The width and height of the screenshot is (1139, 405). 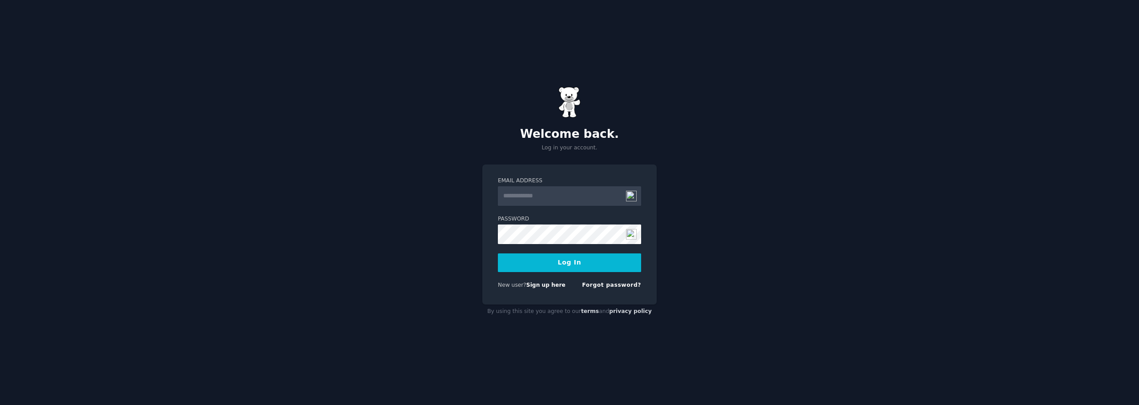 What do you see at coordinates (512, 285) in the screenshot?
I see `span: New user?` at bounding box center [512, 285].